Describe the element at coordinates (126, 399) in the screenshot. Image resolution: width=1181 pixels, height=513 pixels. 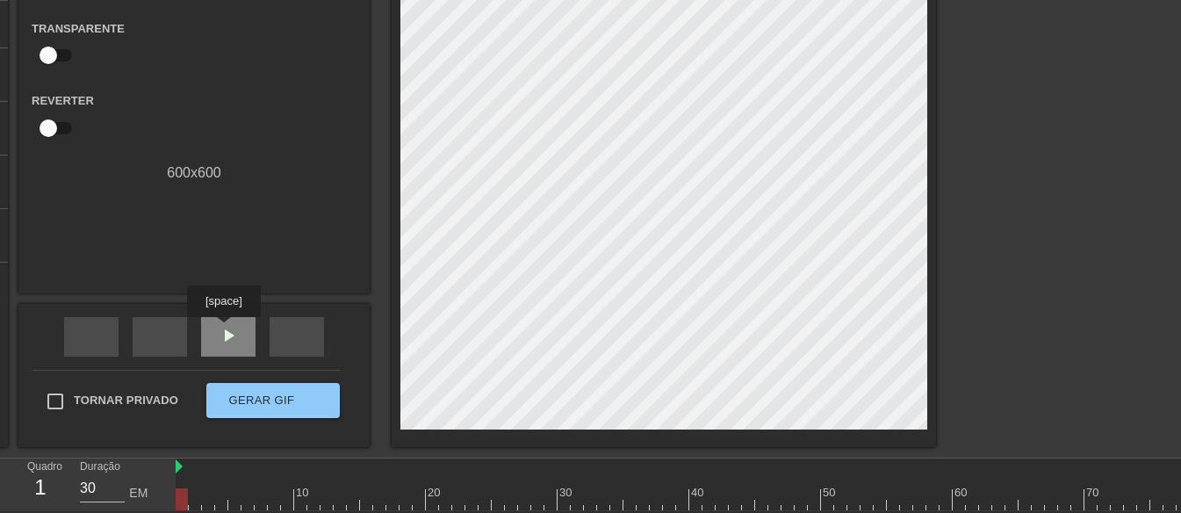
I see `font: Tornar privado` at that location.